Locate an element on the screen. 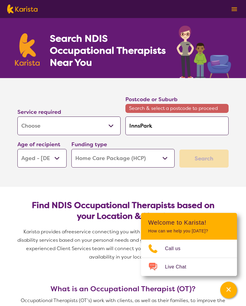  h2: Welcome to Karista! is located at coordinates (189, 223).